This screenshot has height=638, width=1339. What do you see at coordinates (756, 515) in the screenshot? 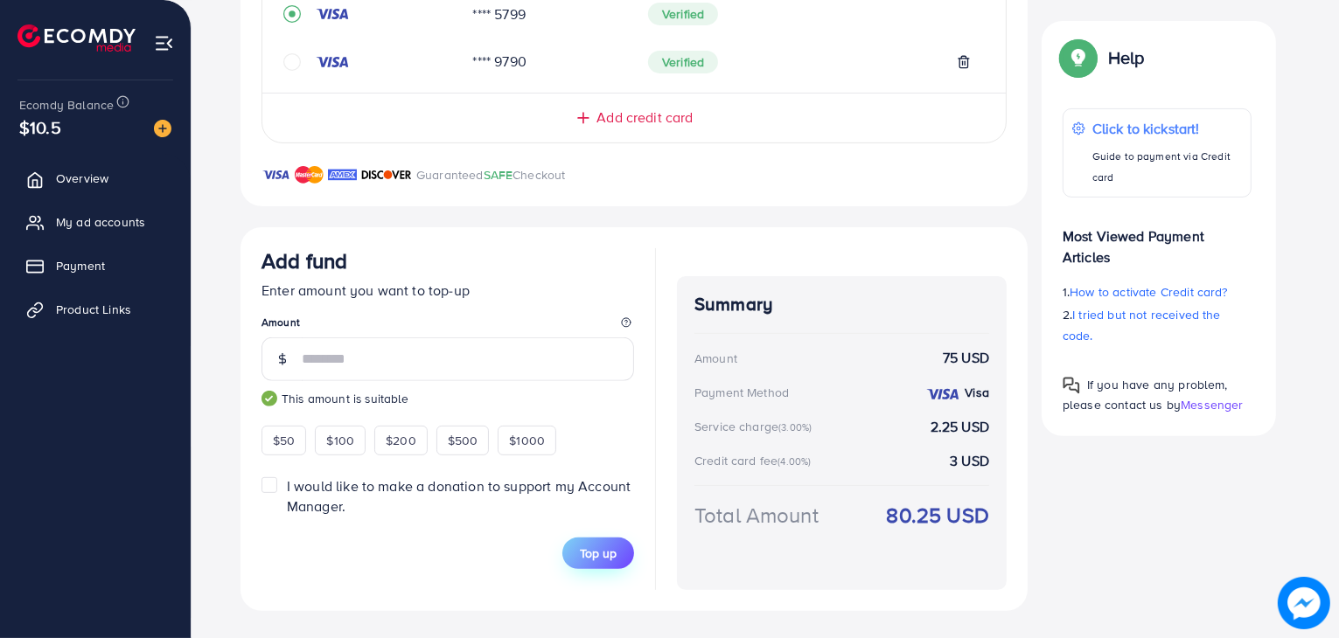
I see `div: Total Amount` at bounding box center [756, 515].